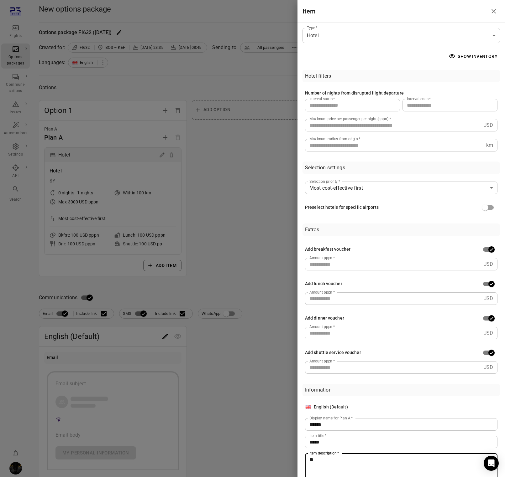 This screenshot has height=477, width=505. What do you see at coordinates (325, 168) in the screenshot?
I see `div: Selection settings` at bounding box center [325, 168].